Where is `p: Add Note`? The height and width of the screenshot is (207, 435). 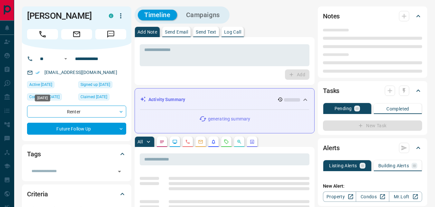 p: Add Note is located at coordinates (147, 32).